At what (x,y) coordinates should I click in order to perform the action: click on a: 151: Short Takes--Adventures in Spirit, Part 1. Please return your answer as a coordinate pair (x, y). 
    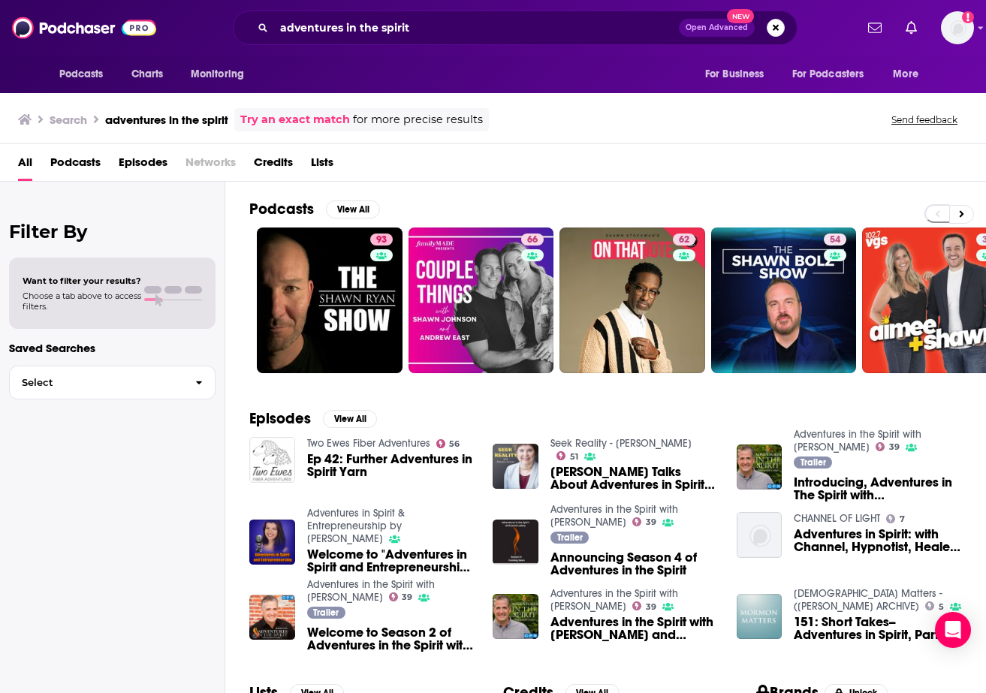
    Looking at the image, I should click on (759, 616).